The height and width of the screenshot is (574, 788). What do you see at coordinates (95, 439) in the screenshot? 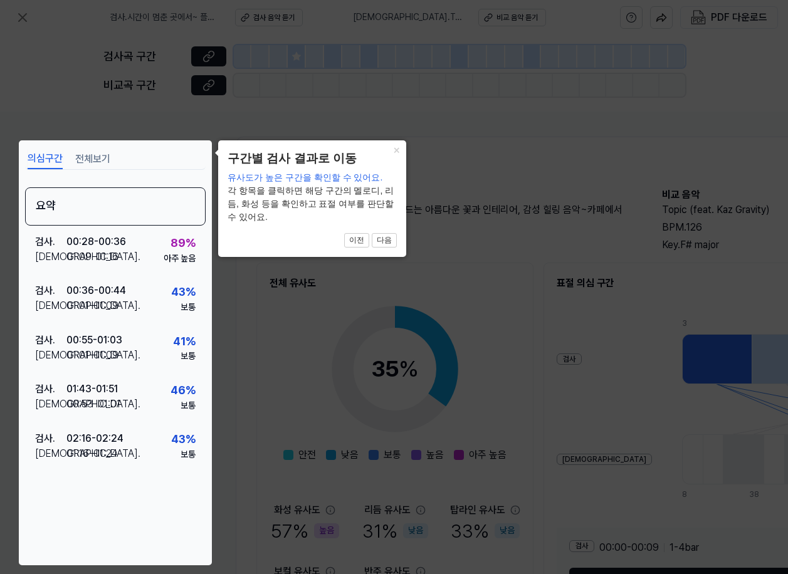
I see `div: 02:16 - 02:24` at bounding box center [95, 439].